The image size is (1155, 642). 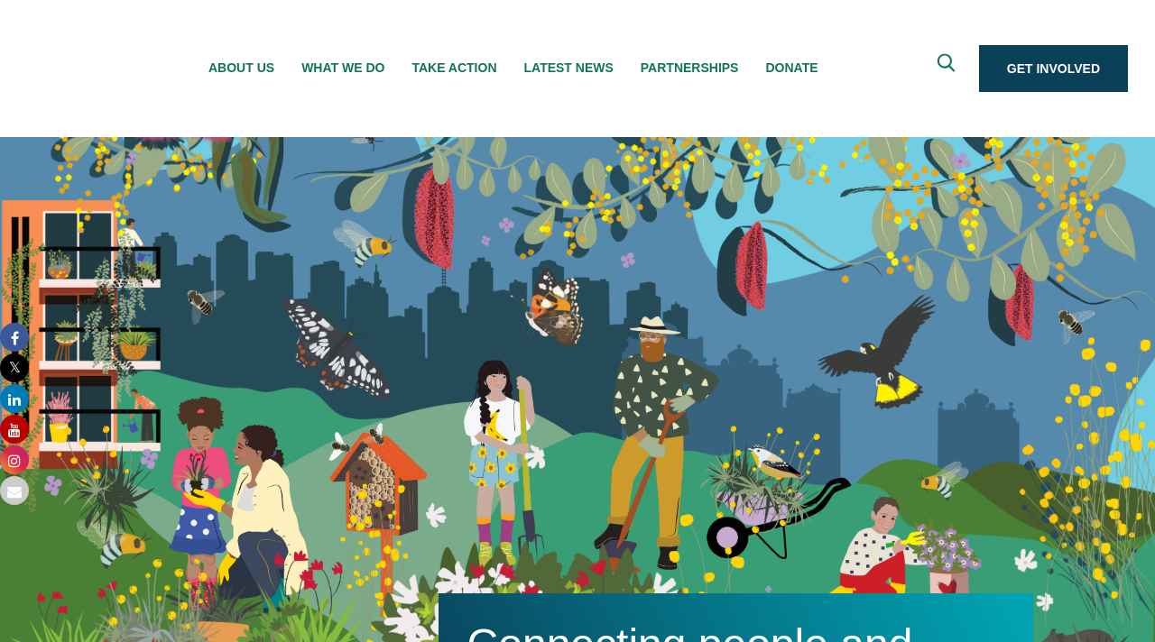 What do you see at coordinates (241, 68) in the screenshot?
I see `span: About Us` at bounding box center [241, 68].